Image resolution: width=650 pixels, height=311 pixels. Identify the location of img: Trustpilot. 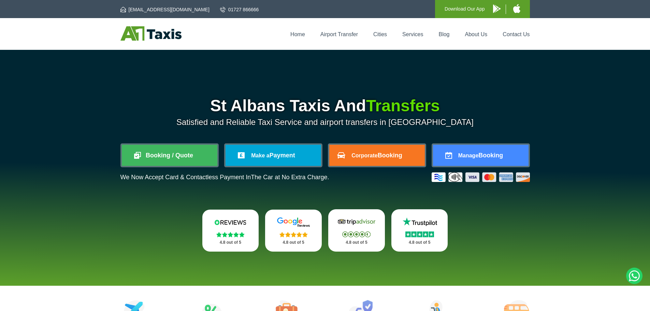
(420, 222).